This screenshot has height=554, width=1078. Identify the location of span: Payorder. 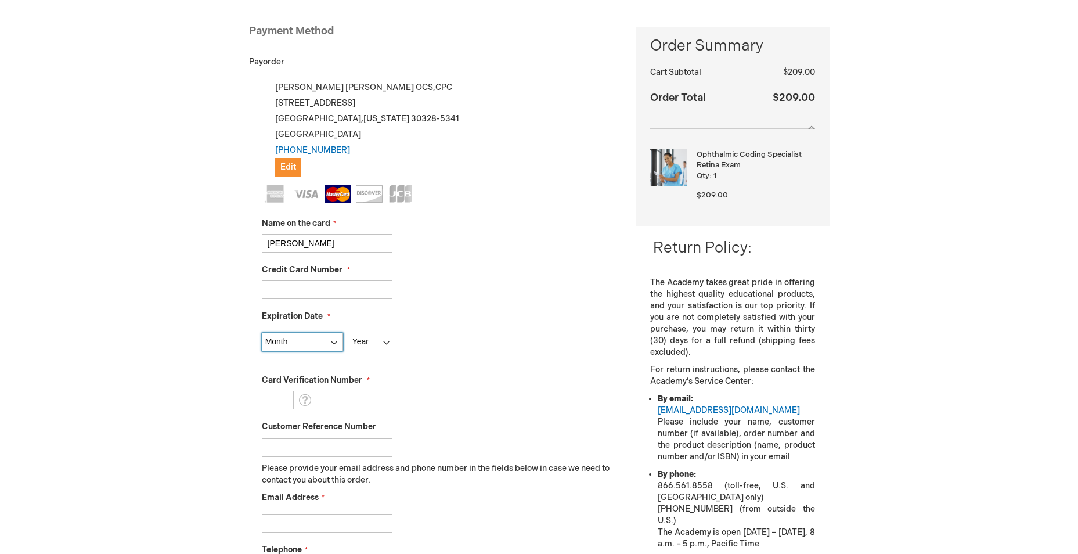
(266, 62).